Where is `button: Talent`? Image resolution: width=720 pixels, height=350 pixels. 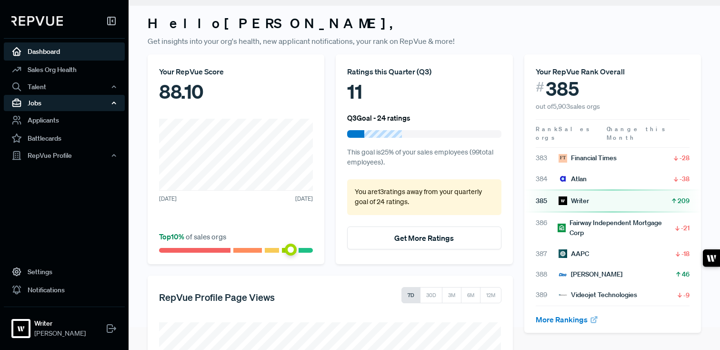 button: Talent is located at coordinates (64, 87).